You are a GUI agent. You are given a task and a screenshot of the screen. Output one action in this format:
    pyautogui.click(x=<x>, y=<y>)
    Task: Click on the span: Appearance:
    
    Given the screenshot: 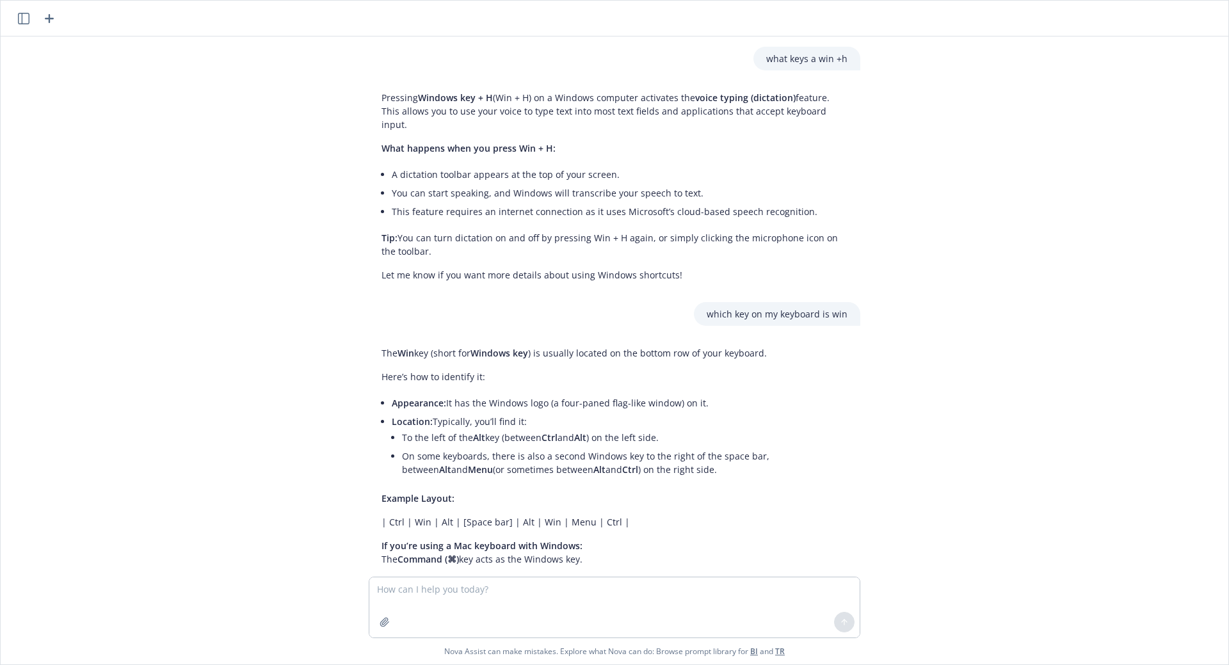 What is the action you would take?
    pyautogui.click(x=419, y=403)
    